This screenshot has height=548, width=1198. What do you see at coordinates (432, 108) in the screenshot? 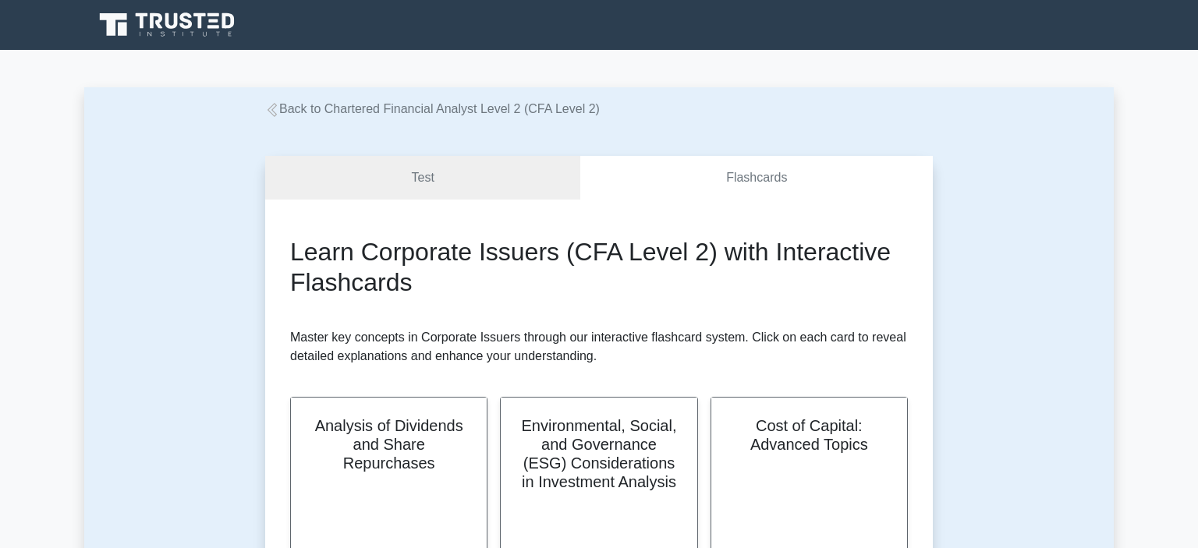
I see `a: Back to Chartered Financial Analyst Level 2 (CFA Level 2)` at bounding box center [432, 108].